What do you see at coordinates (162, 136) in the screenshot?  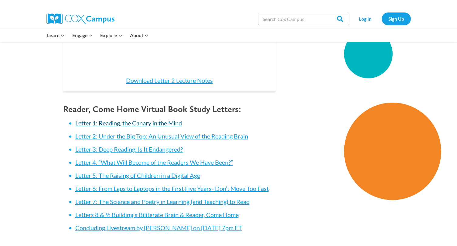 I see `a: Letter 2: Under the Big Top: An Unusual View of the Reading Brain` at bounding box center [162, 136].